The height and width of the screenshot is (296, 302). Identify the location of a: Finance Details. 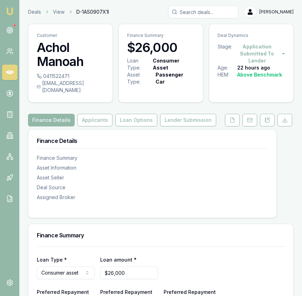
(52, 120).